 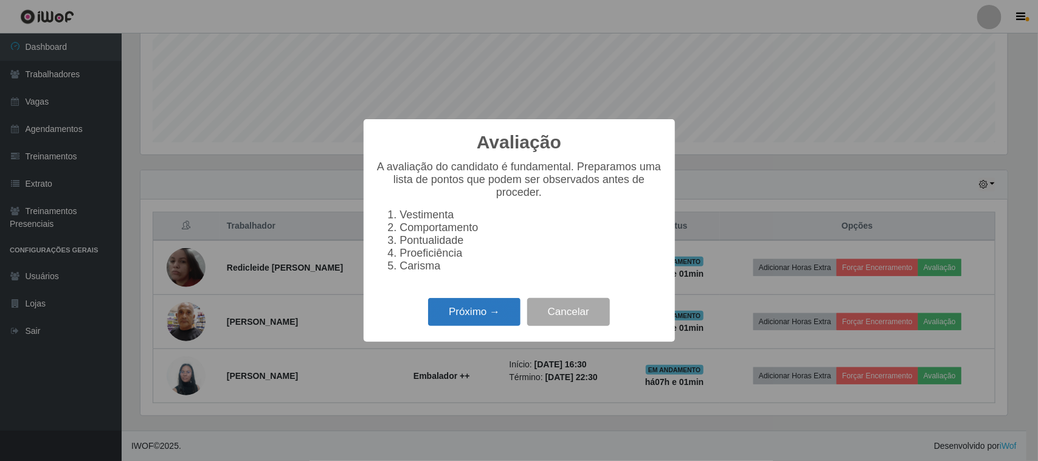 What do you see at coordinates (531, 266) in the screenshot?
I see `li: Carisma` at bounding box center [531, 266].